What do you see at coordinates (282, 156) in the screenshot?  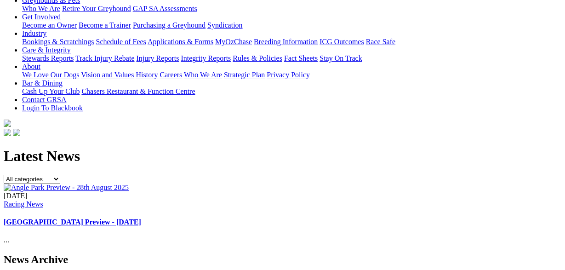 I see `h1: Latest News` at bounding box center [282, 156].